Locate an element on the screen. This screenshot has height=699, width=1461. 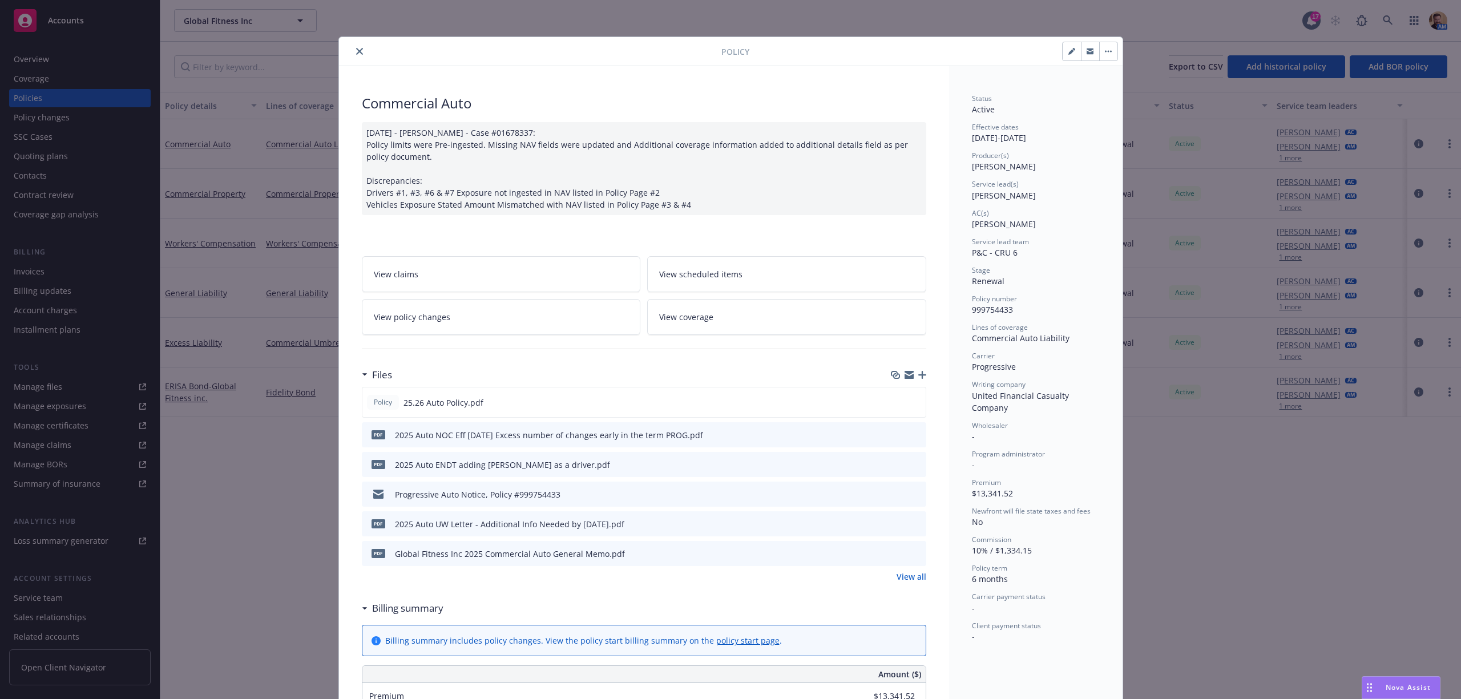
span: Policy number is located at coordinates (994, 298).